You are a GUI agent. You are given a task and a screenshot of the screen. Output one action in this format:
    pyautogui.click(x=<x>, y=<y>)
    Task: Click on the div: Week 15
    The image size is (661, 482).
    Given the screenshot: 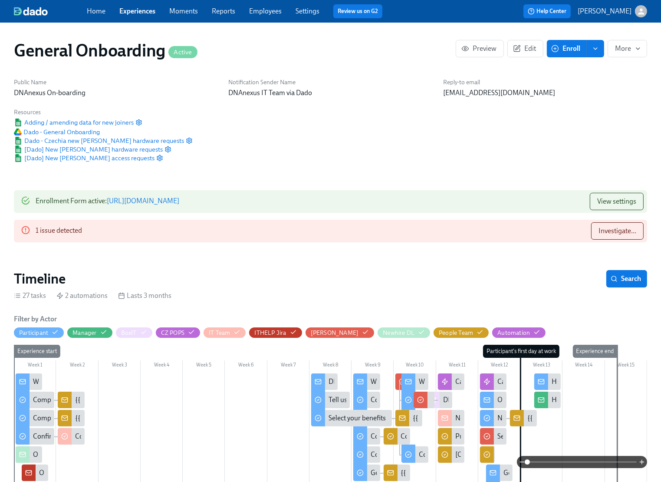 What is the action you would take?
    pyautogui.click(x=626, y=366)
    